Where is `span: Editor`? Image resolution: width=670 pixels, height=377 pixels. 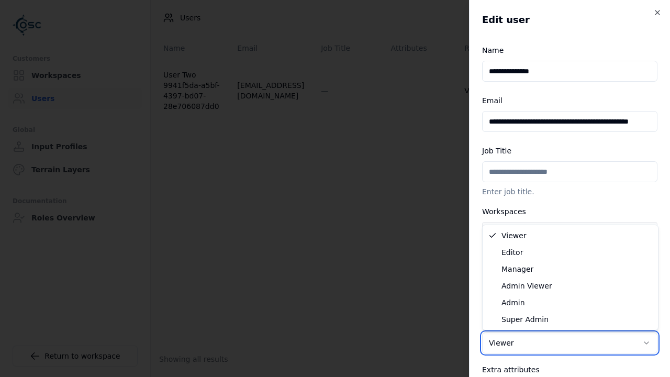
span: Editor is located at coordinates (512, 252).